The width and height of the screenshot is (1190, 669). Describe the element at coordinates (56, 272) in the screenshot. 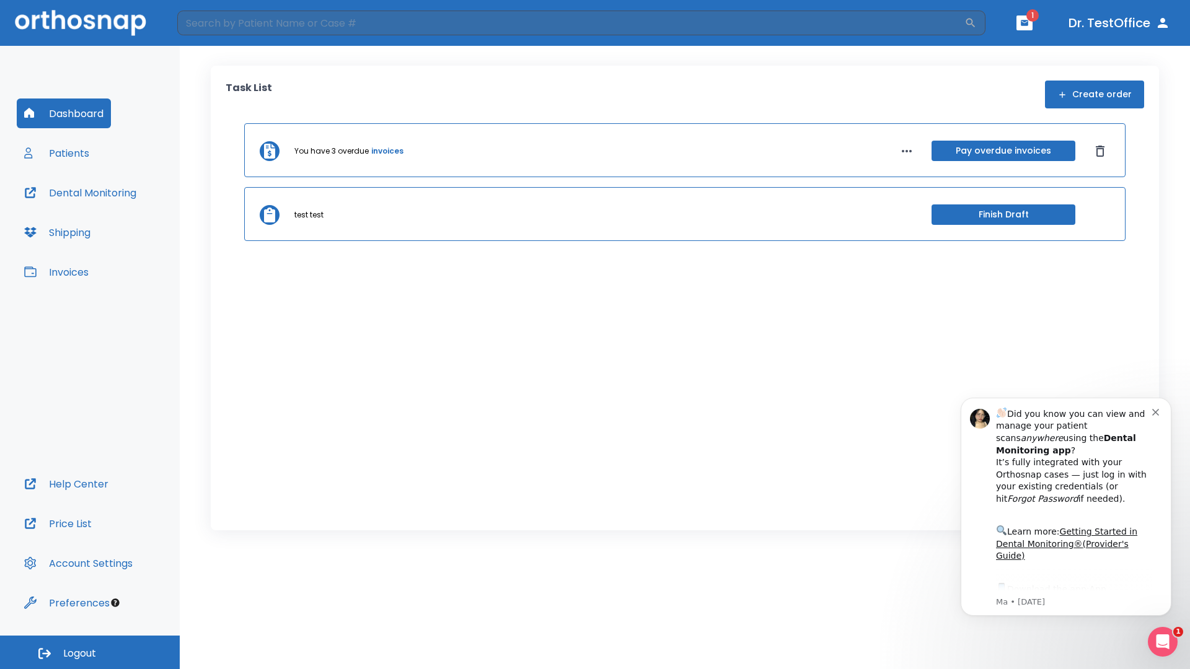

I see `a: Invoices` at that location.